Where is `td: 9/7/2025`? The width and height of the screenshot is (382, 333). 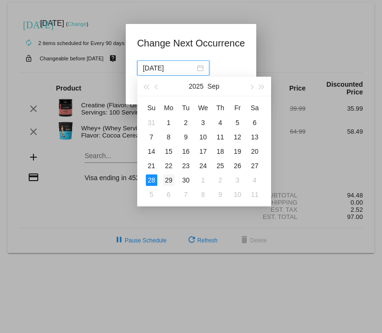 td: 9/7/2025 is located at coordinates (152, 137).